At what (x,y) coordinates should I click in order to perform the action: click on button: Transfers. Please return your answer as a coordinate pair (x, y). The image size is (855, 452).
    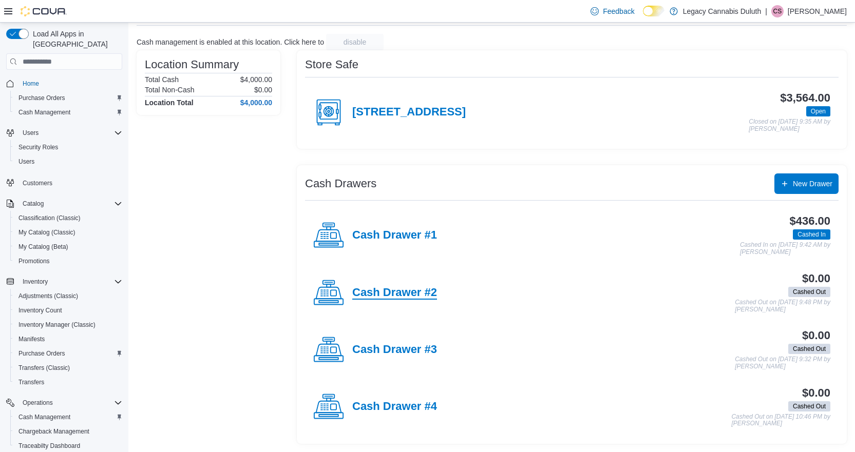
    Looking at the image, I should click on (68, 382).